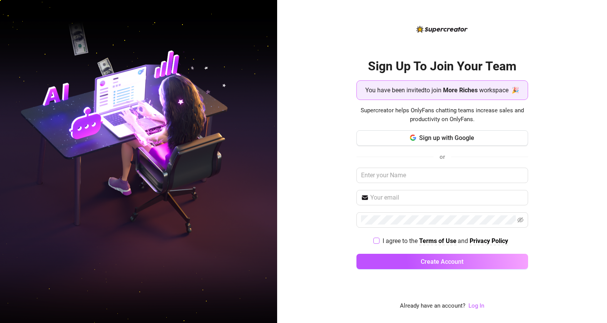 Image resolution: width=607 pixels, height=323 pixels. What do you see at coordinates (442, 138) in the screenshot?
I see `button: Sign up with Google` at bounding box center [442, 138].